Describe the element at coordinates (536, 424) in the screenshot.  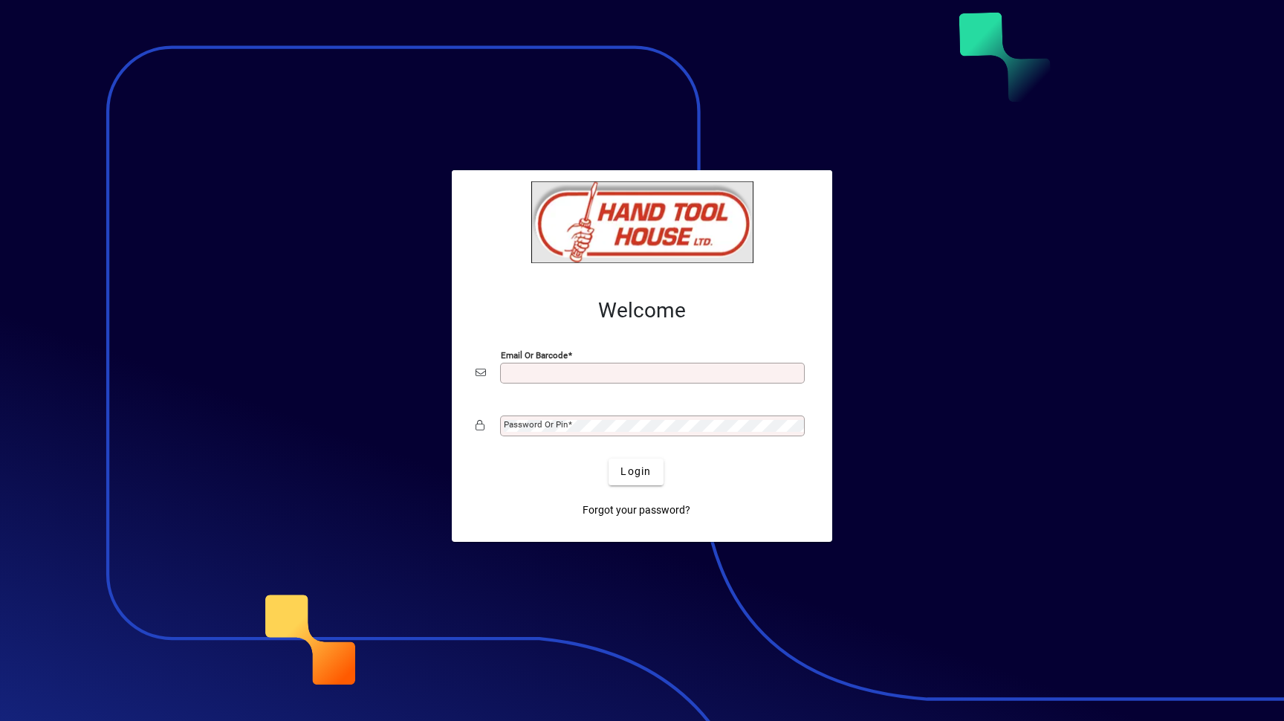
I see `mat-label: Password or Pin` at that location.